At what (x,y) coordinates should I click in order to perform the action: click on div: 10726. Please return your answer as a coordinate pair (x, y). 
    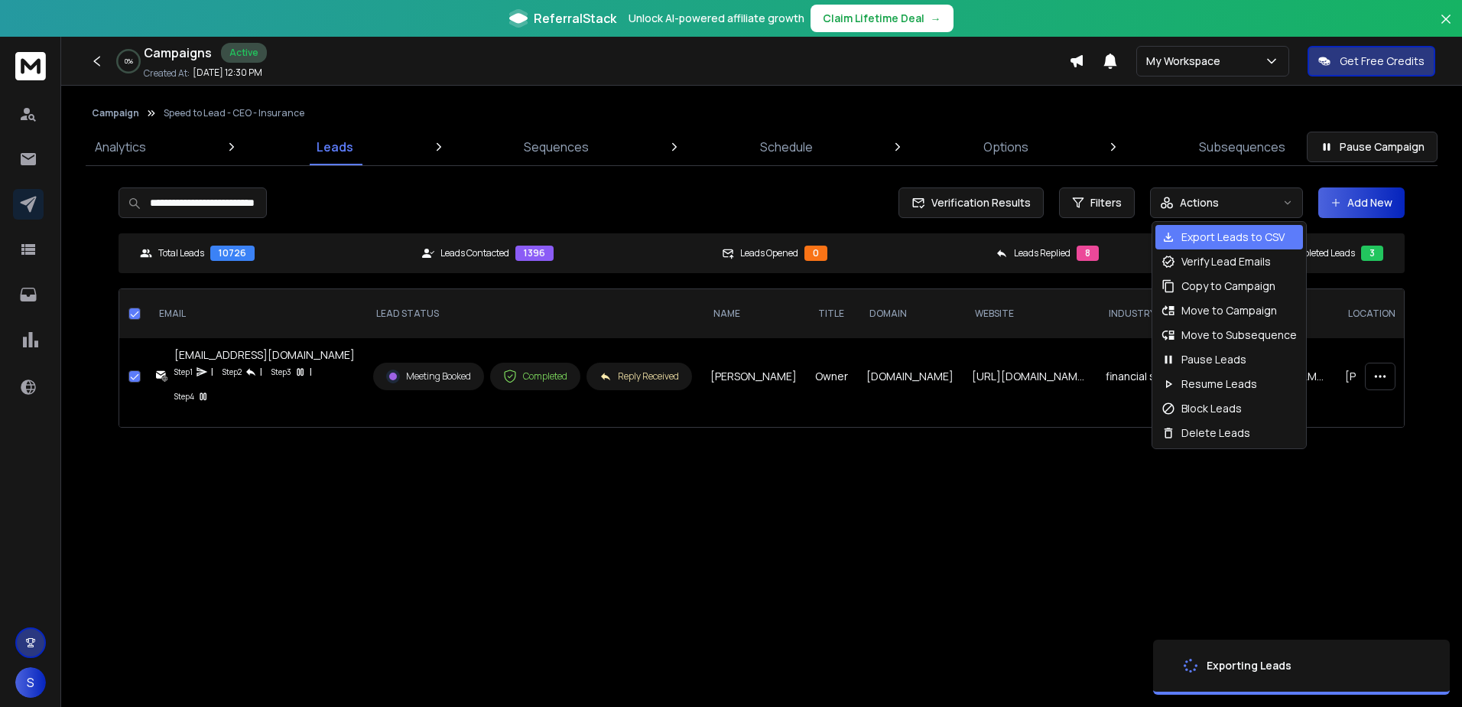
    Looking at the image, I should click on (233, 253).